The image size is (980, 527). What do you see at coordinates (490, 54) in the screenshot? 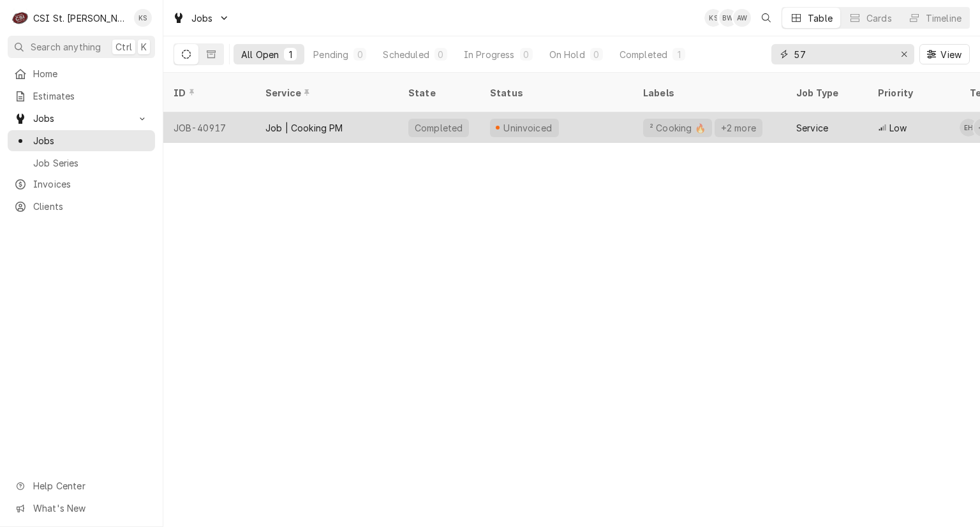
I see `div: In Progress` at bounding box center [490, 54].